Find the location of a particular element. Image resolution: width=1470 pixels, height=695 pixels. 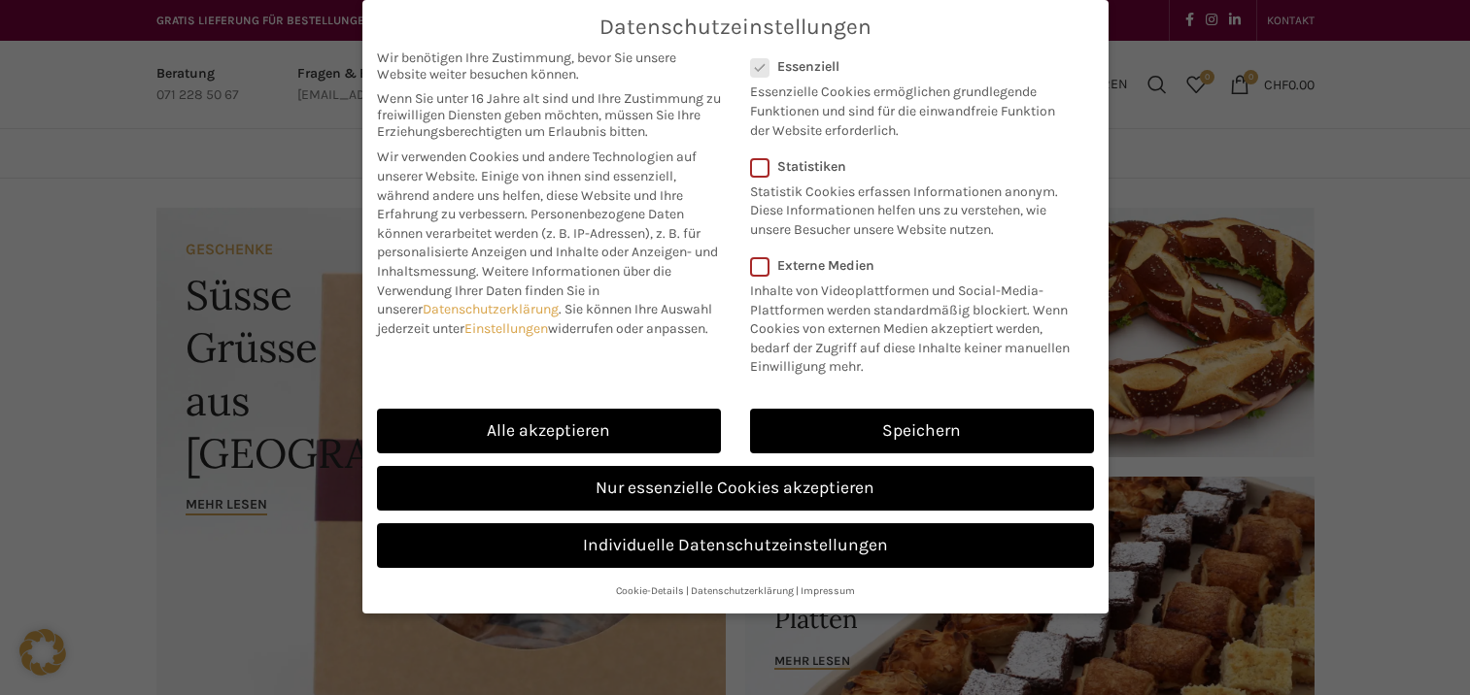

span: Datenschutzeinstellungen is located at coordinates (735, 27).